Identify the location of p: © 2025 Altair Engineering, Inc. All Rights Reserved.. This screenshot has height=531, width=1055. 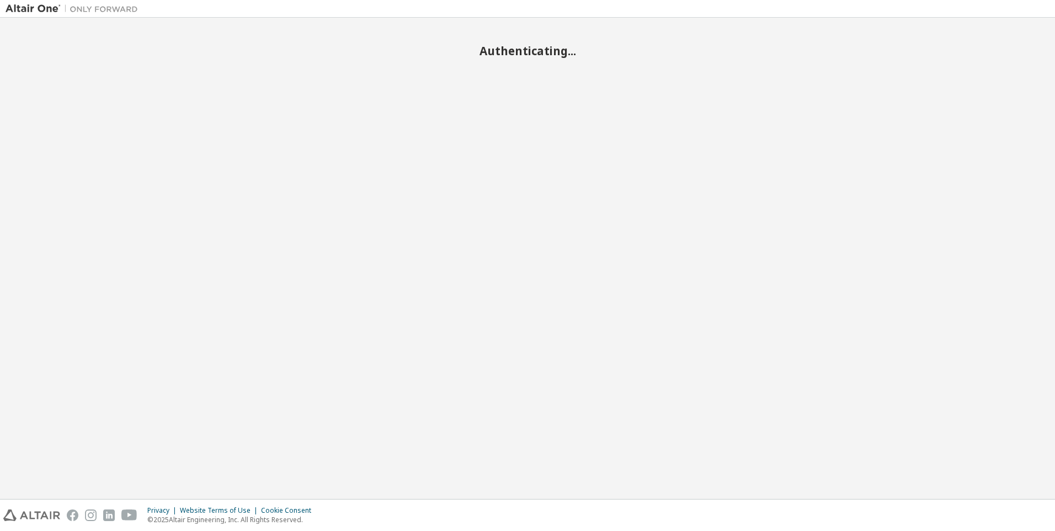
(232, 519).